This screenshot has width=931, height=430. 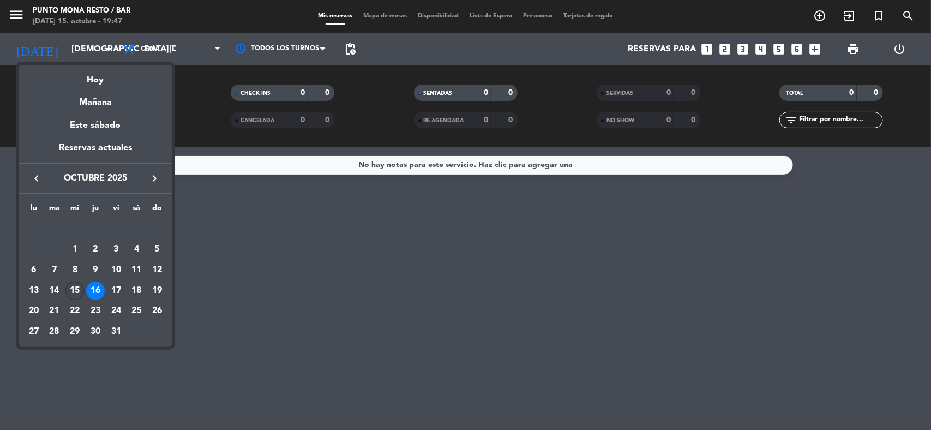 What do you see at coordinates (34, 270) in the screenshot?
I see `td: 6 de octubre de 2025` at bounding box center [34, 270].